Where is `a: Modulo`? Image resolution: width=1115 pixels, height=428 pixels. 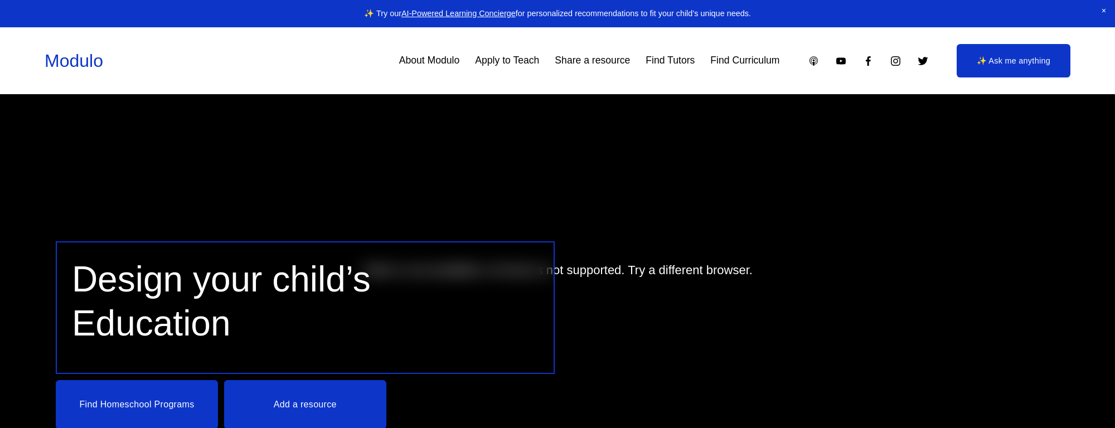
a: Modulo is located at coordinates (74, 61).